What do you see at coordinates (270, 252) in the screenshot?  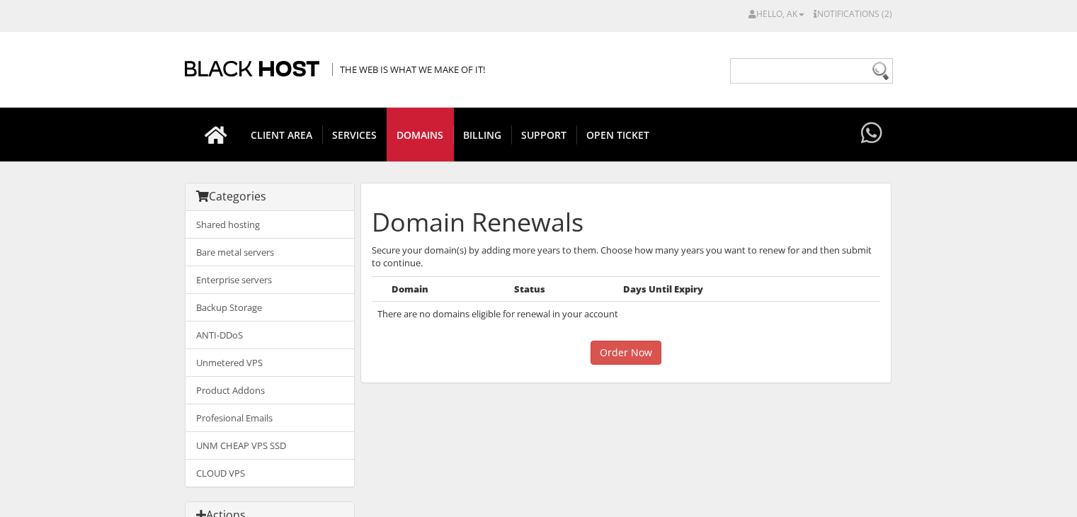 I see `a: Bare metal servers` at bounding box center [270, 252].